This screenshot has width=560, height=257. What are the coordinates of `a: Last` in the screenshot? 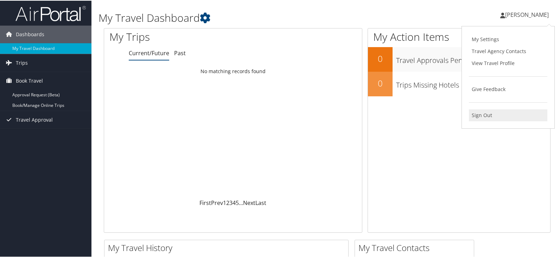 It's located at (261, 202).